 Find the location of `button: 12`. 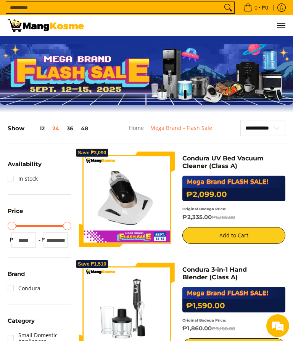

button: 12 is located at coordinates (36, 129).